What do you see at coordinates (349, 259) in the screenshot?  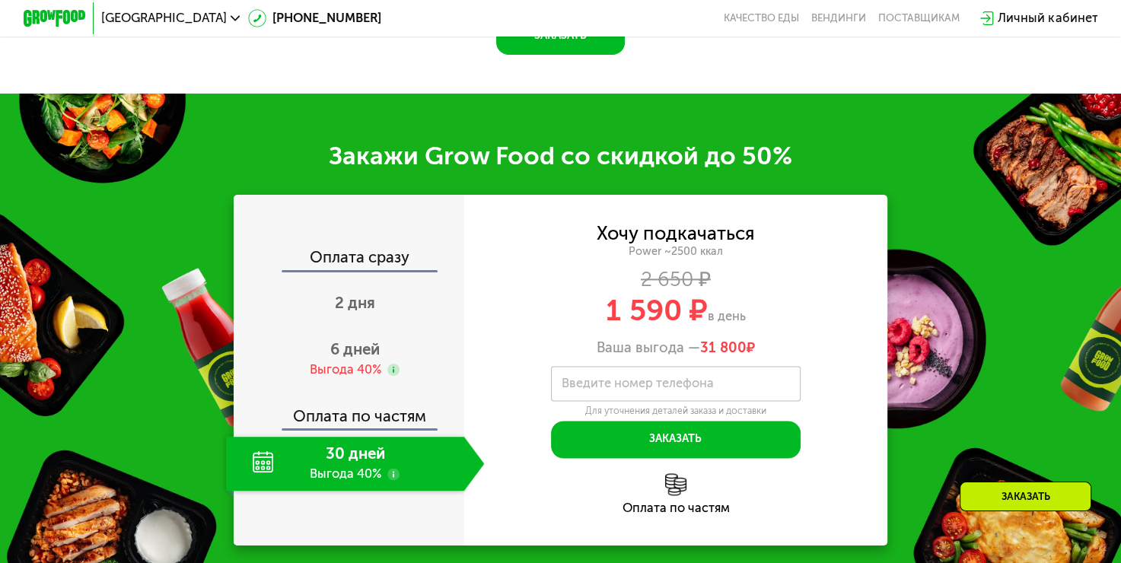 I see `div: Оплата сразу` at bounding box center [349, 259].